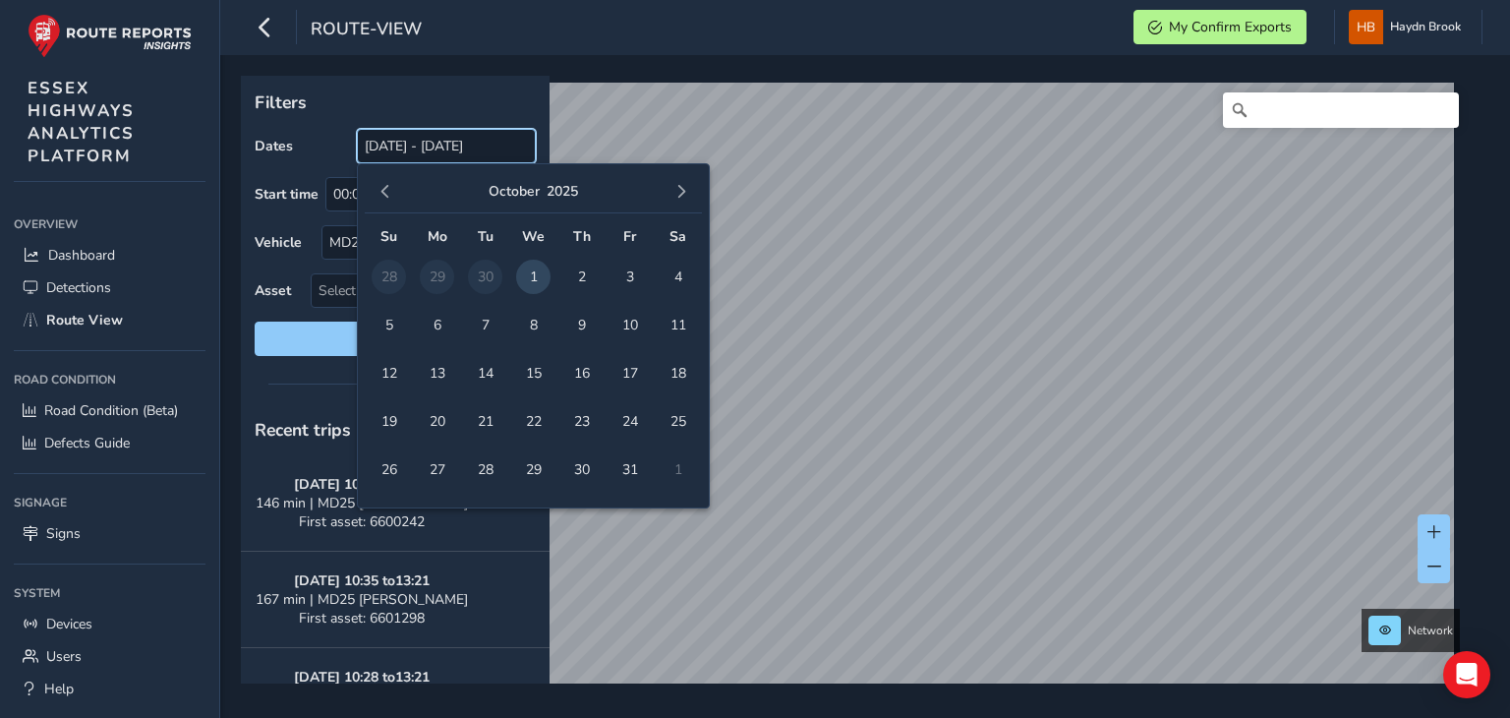 This screenshot has height=718, width=1510. What do you see at coordinates (109, 442) in the screenshot?
I see `a: Defects Guide` at bounding box center [109, 442].